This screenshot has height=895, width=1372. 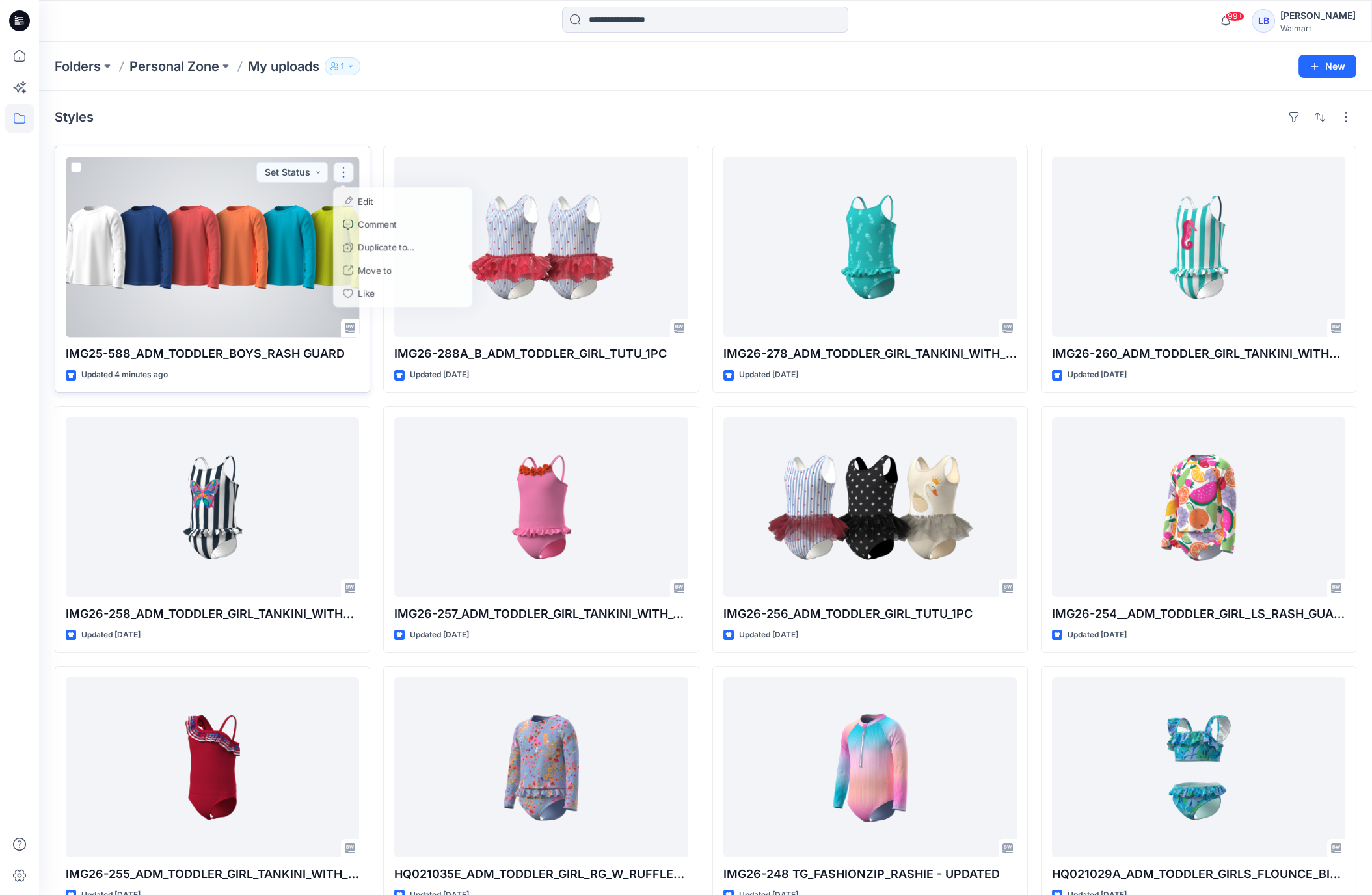 I want to click on a: Personal Zone, so click(x=174, y=66).